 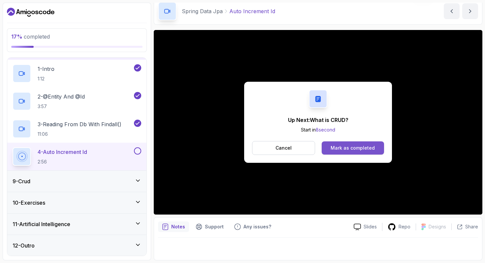 What do you see at coordinates (465, 227) in the screenshot?
I see `button: Share` at bounding box center [465, 227].